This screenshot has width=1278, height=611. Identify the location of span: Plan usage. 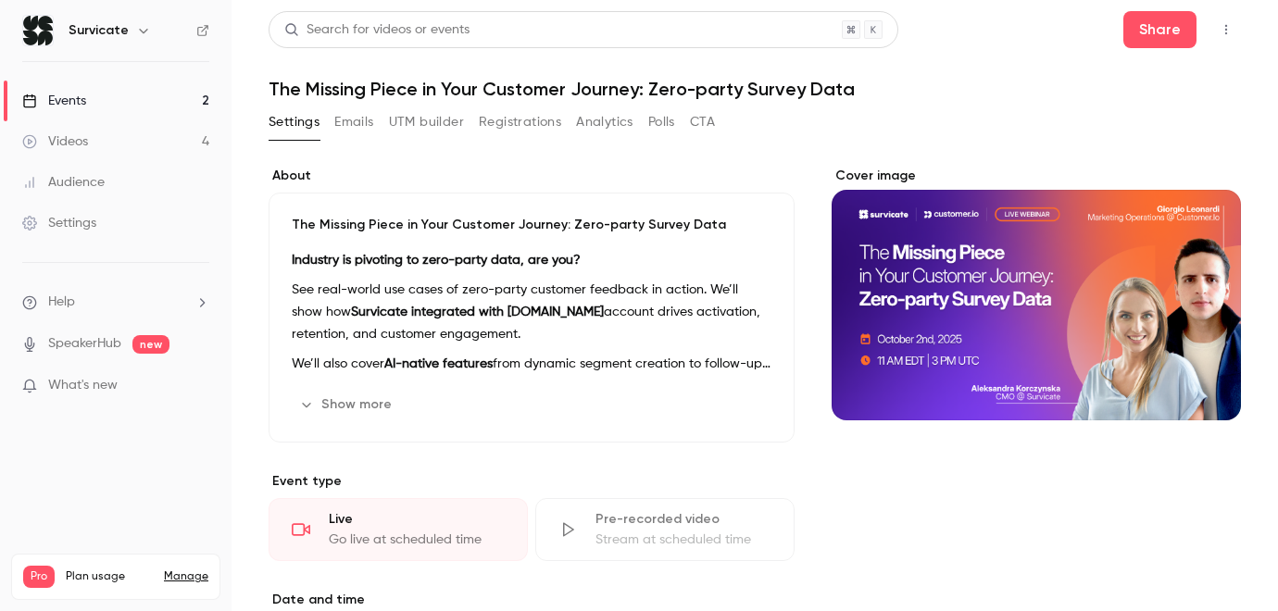
(109, 577).